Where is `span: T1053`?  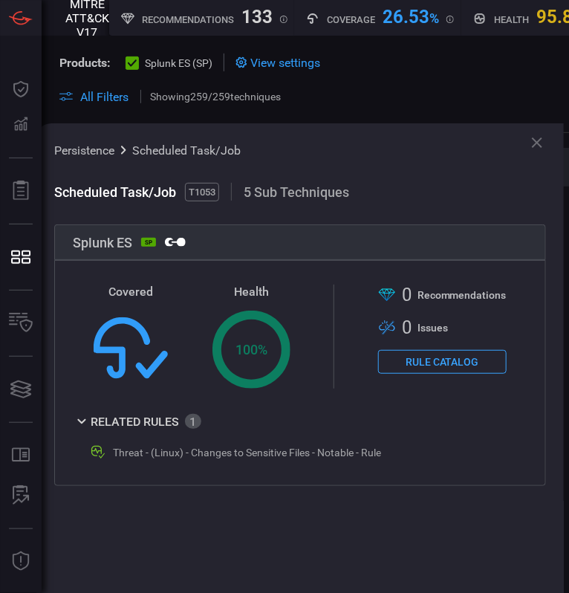 span: T1053 is located at coordinates (202, 192).